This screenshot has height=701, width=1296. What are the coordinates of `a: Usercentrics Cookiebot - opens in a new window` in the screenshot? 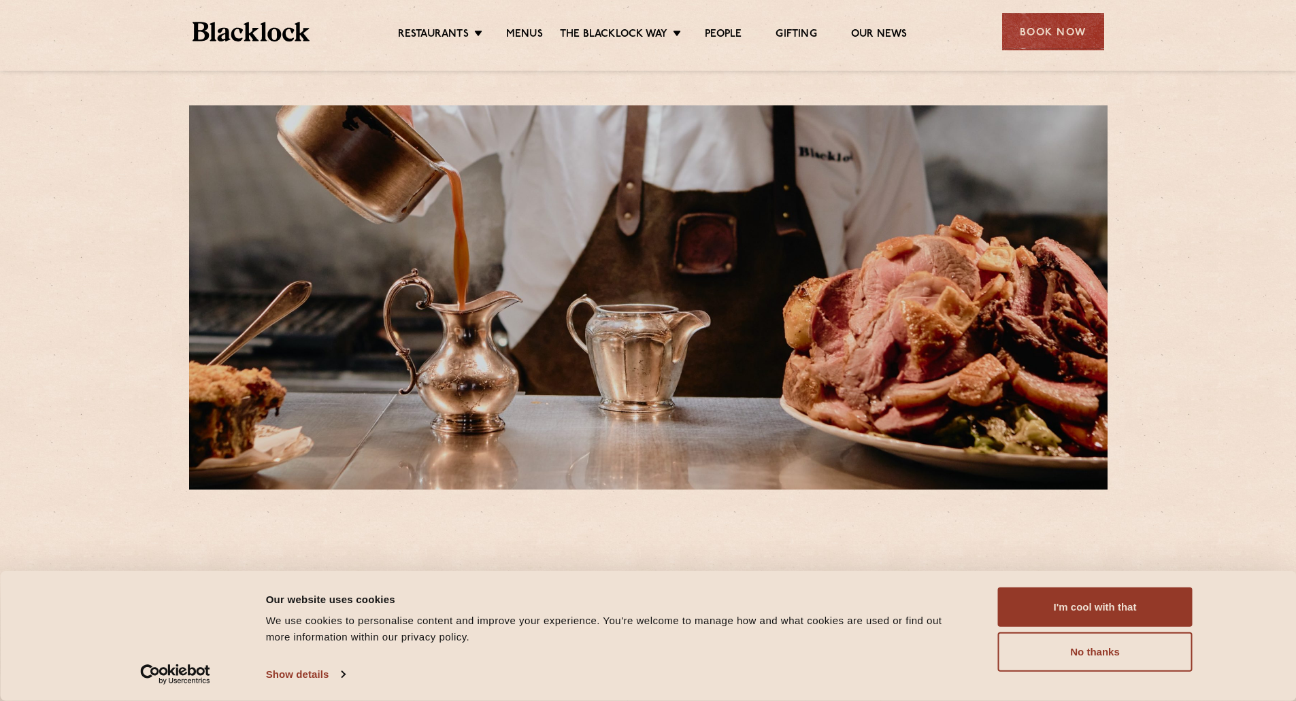 It's located at (175, 675).